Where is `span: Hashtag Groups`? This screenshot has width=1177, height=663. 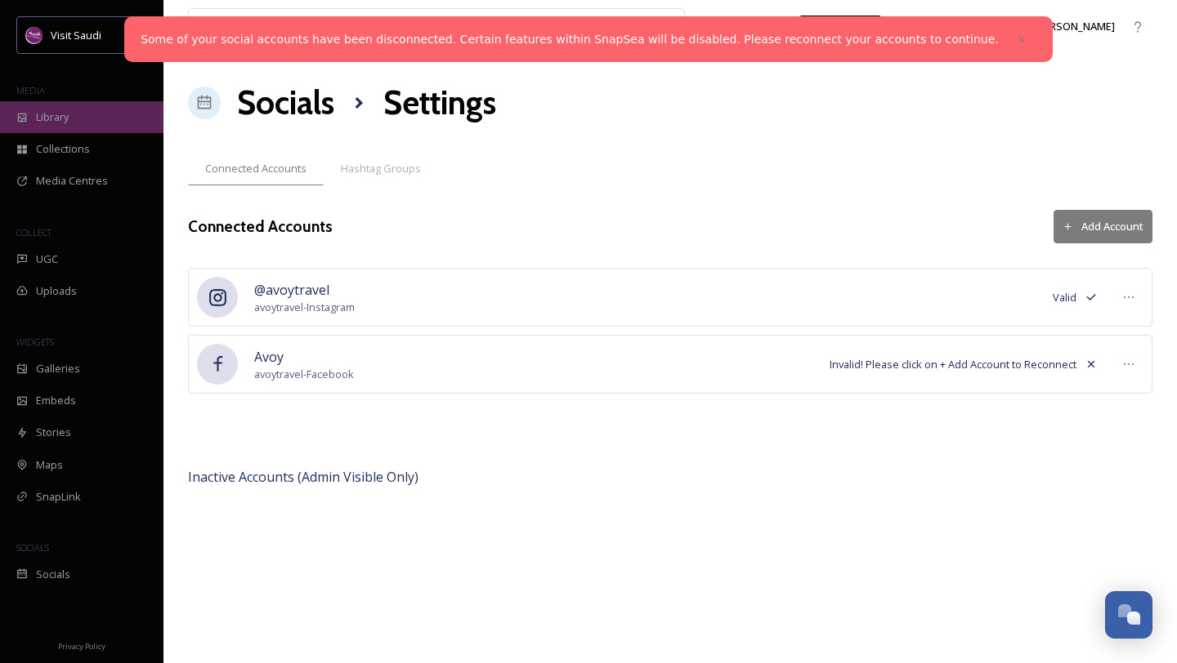 span: Hashtag Groups is located at coordinates (381, 168).